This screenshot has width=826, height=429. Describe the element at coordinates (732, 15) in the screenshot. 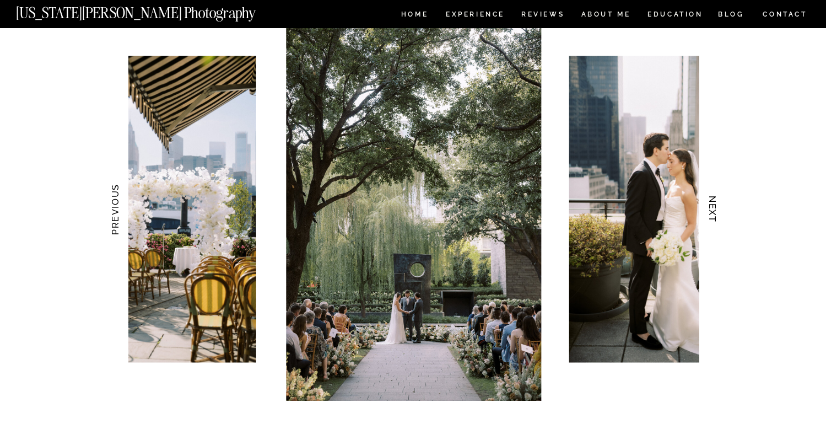

I see `a: BLOG` at that location.